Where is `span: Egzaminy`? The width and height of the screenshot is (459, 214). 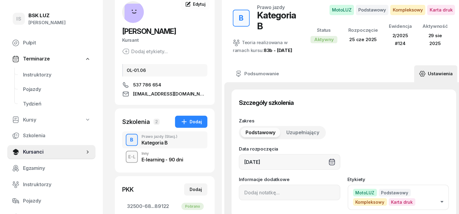 span: Egzaminy is located at coordinates (57, 168).